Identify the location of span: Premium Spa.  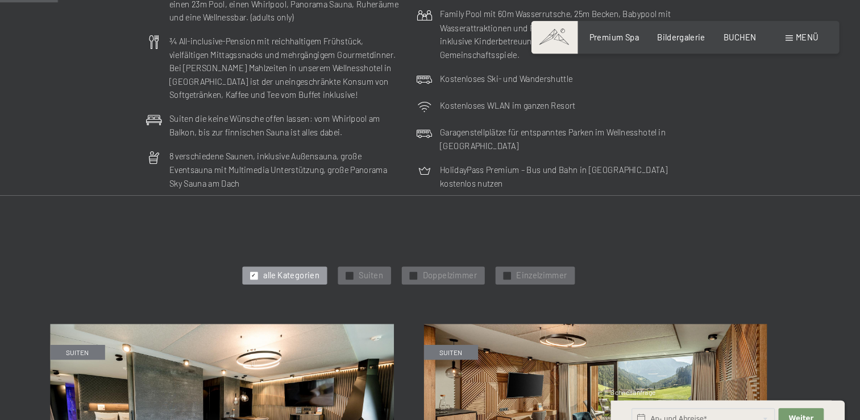
(626, 35).